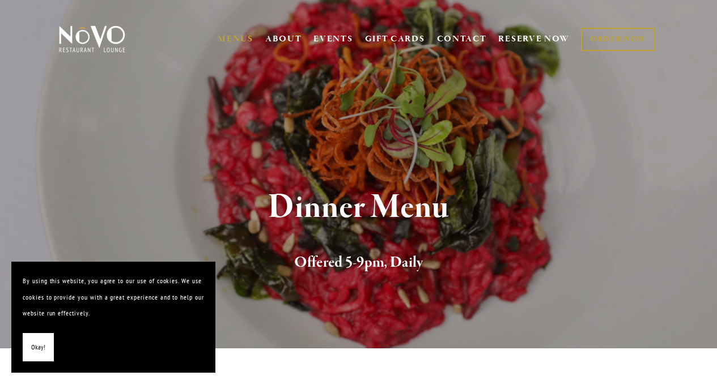 This screenshot has height=384, width=717. What do you see at coordinates (617, 39) in the screenshot?
I see `a: ORDER NOW` at bounding box center [617, 39].